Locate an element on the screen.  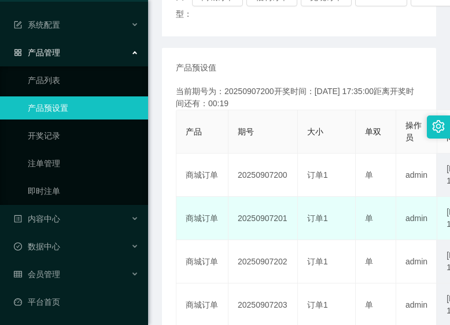
a: 注单管理 is located at coordinates (83, 164).